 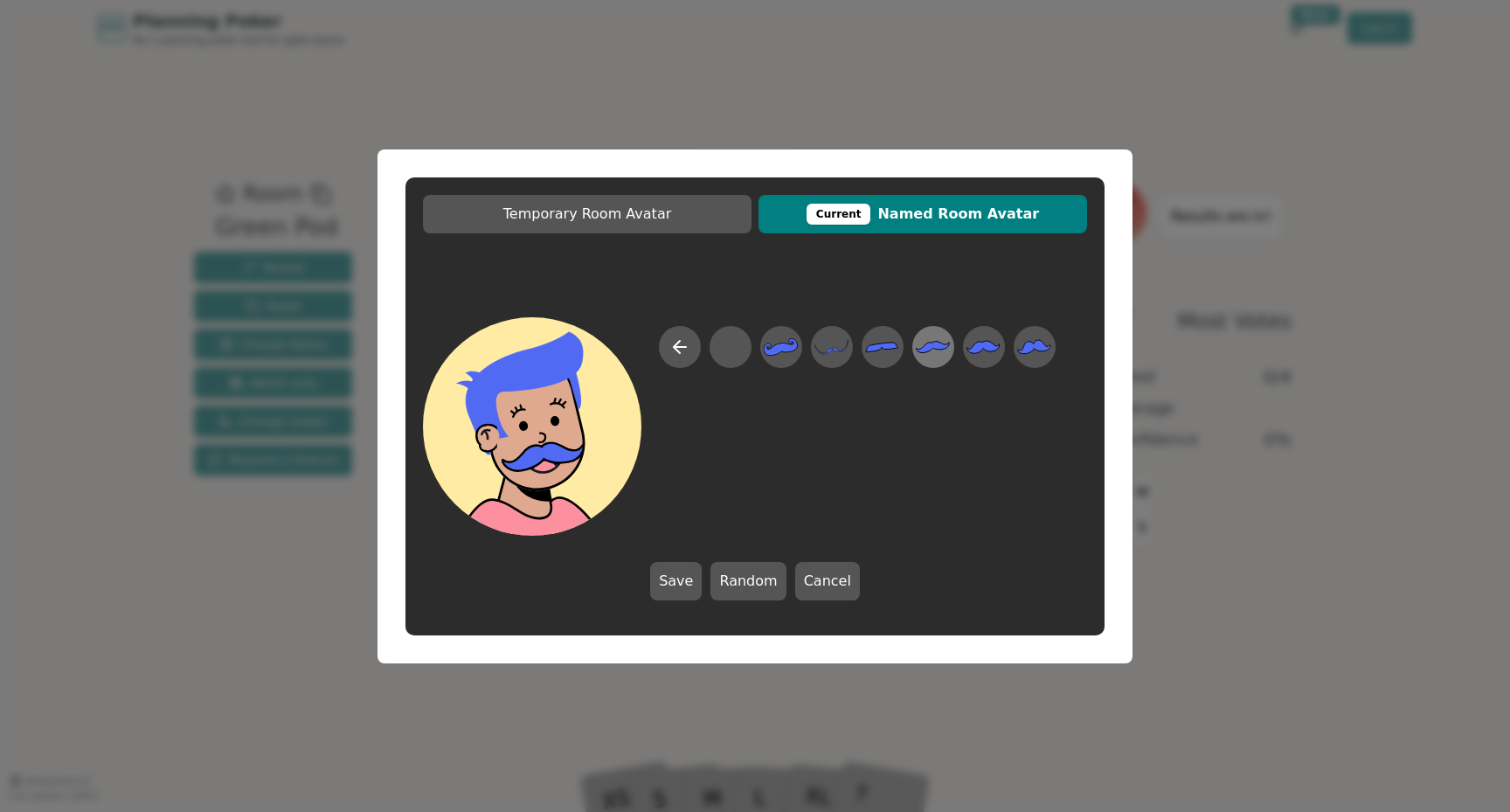 What do you see at coordinates (748, 581) in the screenshot?
I see `button: Random` at bounding box center [748, 581].